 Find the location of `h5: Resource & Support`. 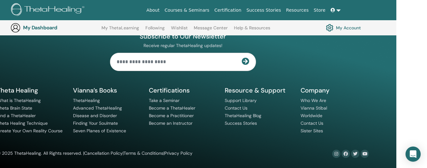

h5: Resource & Support is located at coordinates (259, 90).